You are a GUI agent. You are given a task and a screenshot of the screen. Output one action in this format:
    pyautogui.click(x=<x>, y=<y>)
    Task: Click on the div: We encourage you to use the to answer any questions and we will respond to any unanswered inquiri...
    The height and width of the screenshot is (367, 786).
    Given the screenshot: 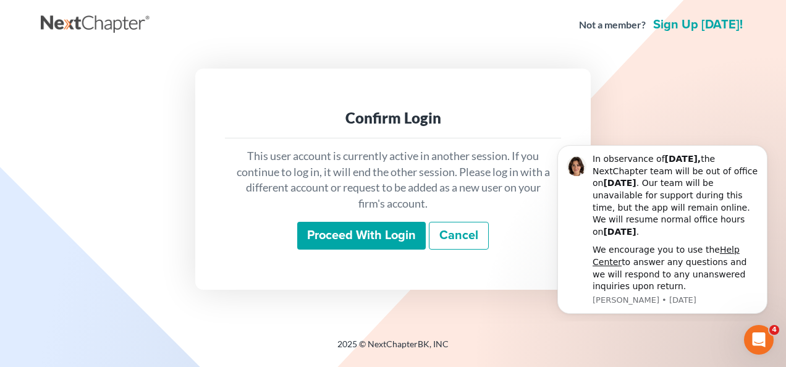 What is the action you would take?
    pyautogui.click(x=137, y=133)
    